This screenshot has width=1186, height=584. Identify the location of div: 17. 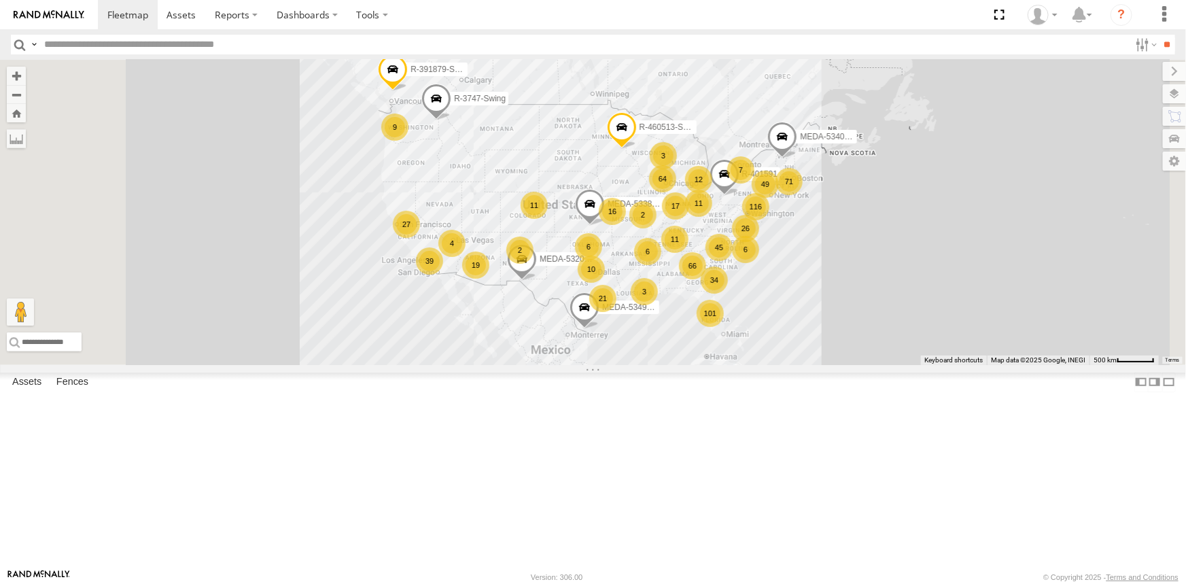
(676, 206).